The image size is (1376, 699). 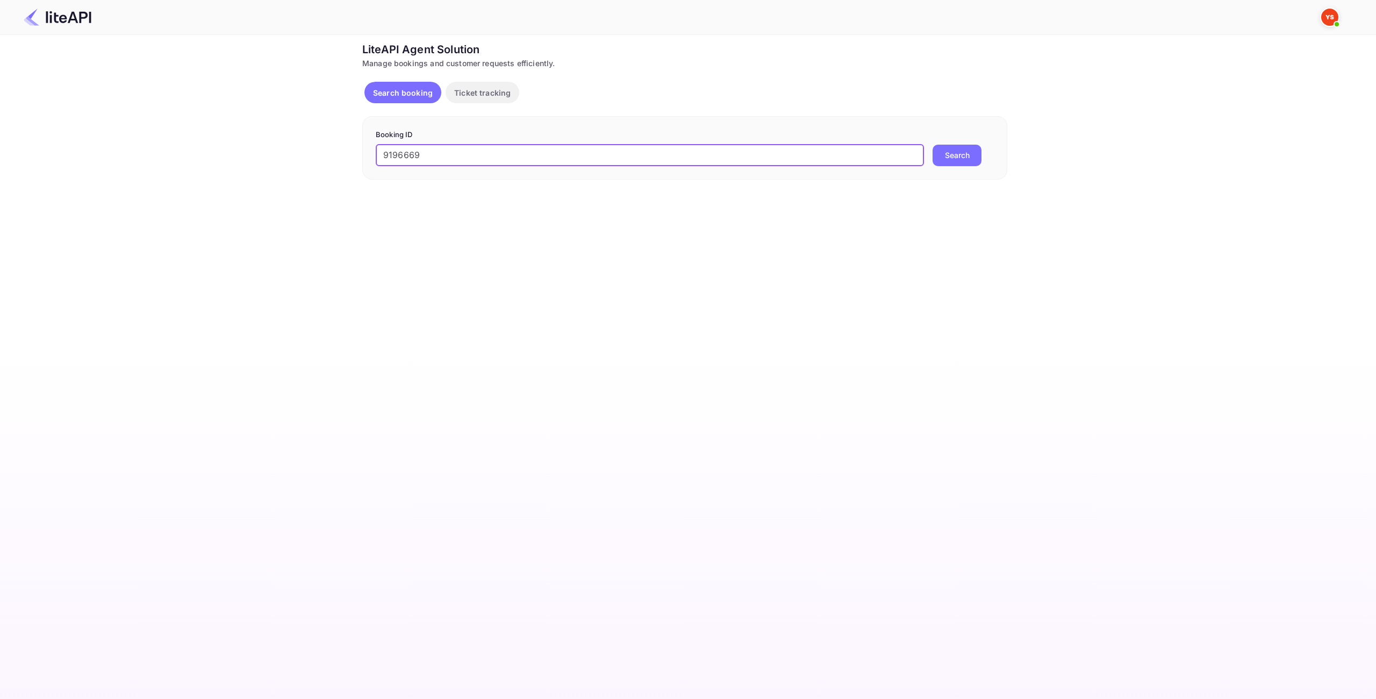 What do you see at coordinates (403, 92) in the screenshot?
I see `p: Search booking` at bounding box center [403, 92].